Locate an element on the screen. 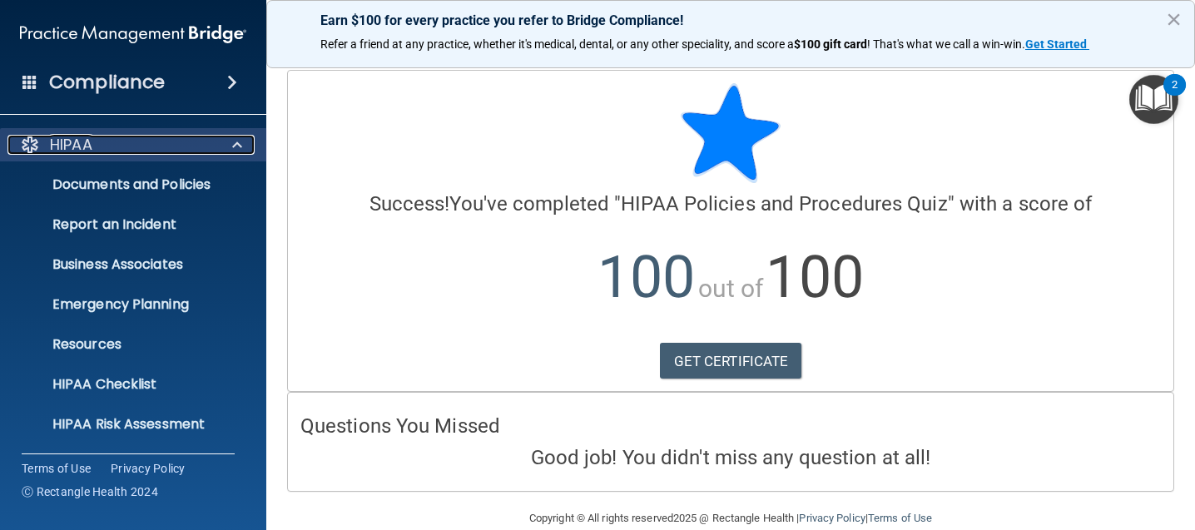 The width and height of the screenshot is (1195, 530). p: Report an Incident is located at coordinates (124, 225).